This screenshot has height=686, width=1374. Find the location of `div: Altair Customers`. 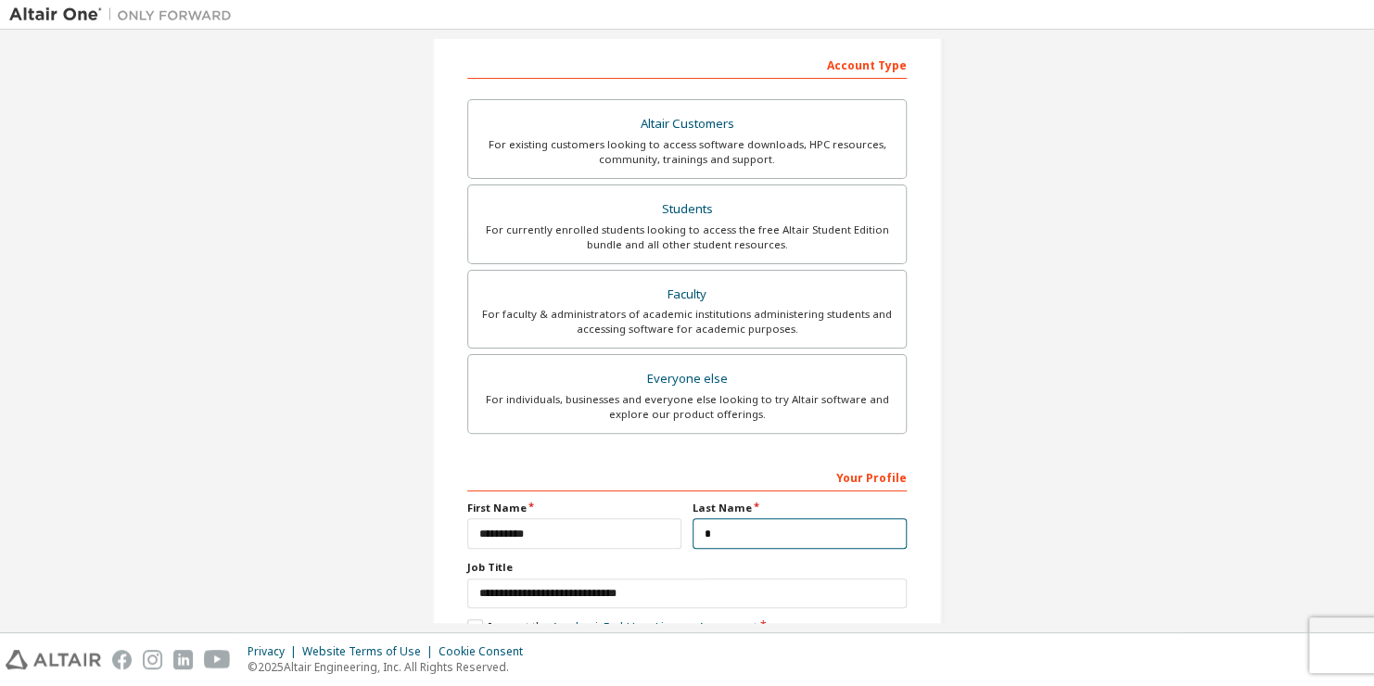

div: Altair Customers is located at coordinates (687, 124).